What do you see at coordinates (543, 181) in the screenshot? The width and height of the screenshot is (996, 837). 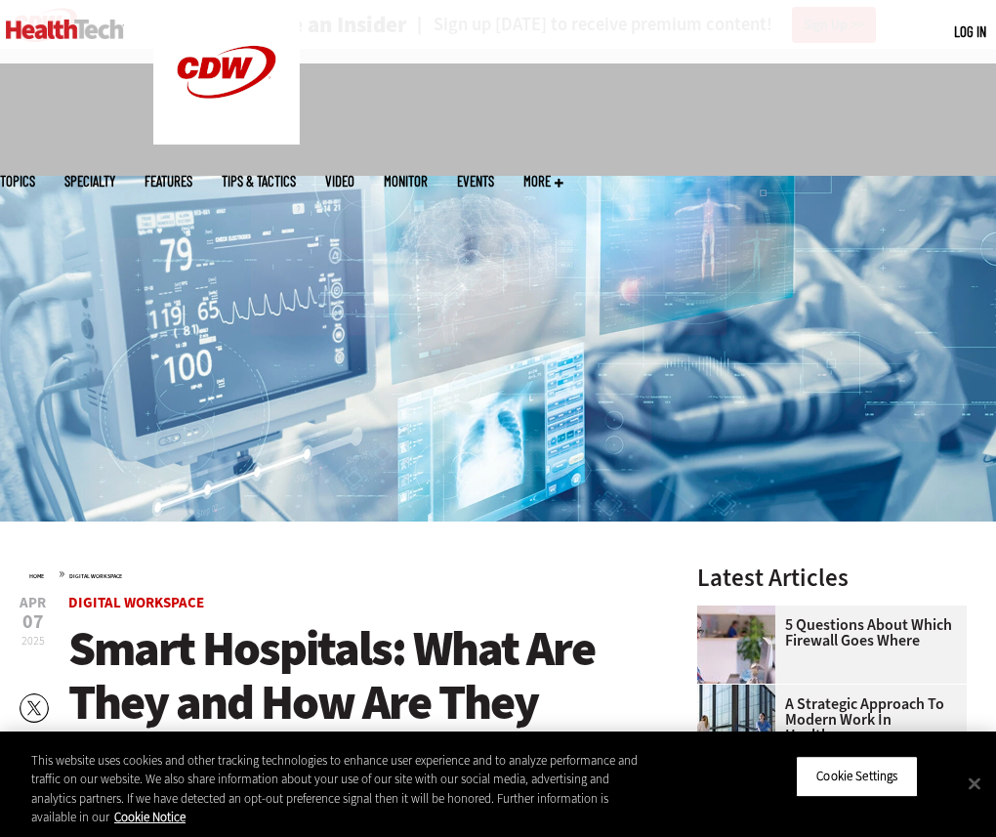 I see `span: More` at bounding box center [543, 181].